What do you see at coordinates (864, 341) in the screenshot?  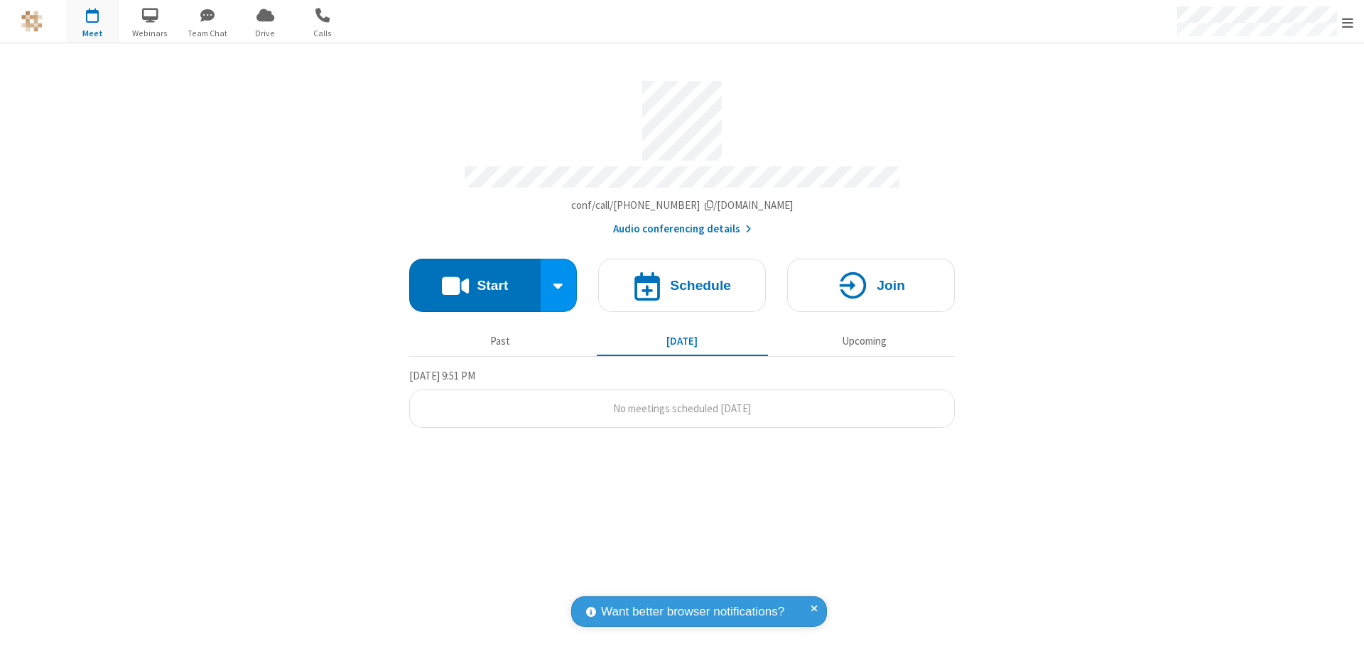 I see `button: Upcoming` at bounding box center [864, 341].